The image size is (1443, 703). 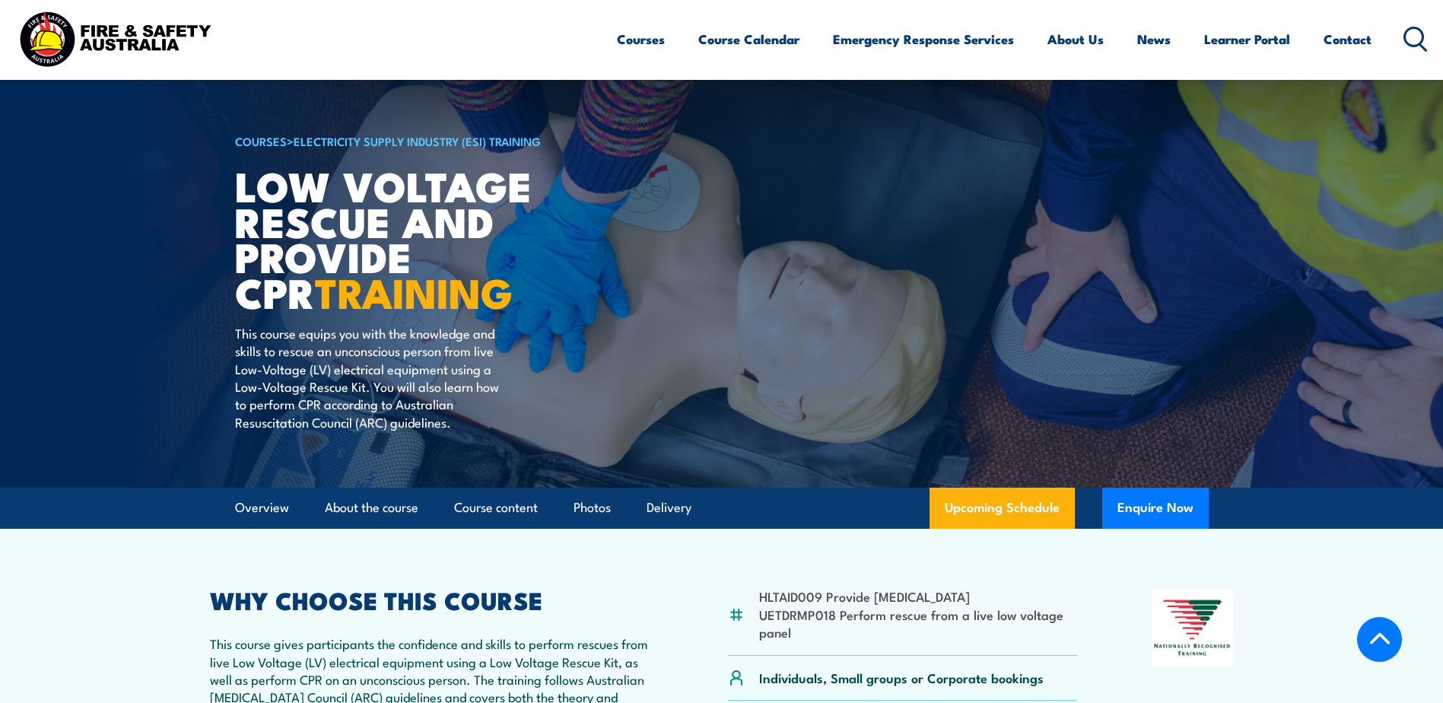 I want to click on p: Individuals, Small groups or Corporate bookings, so click(x=901, y=677).